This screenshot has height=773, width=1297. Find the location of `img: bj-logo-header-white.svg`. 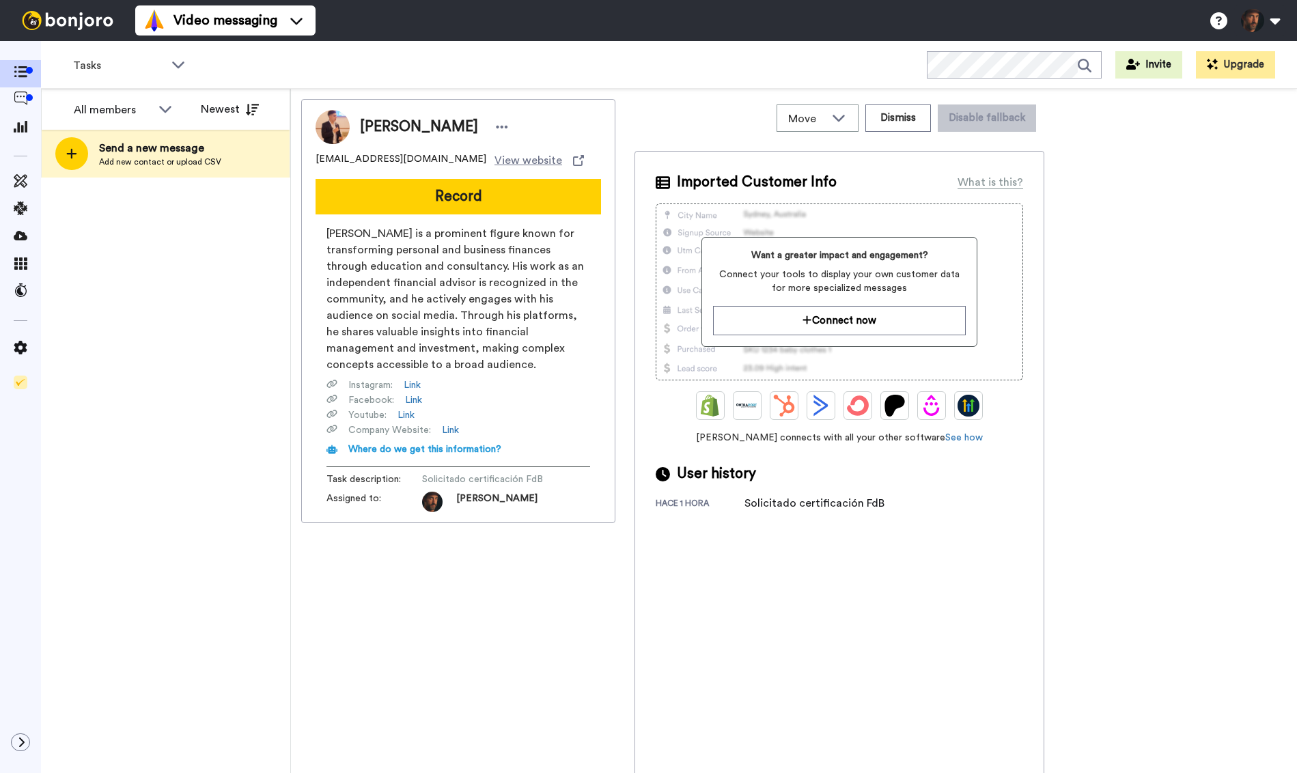

img: bj-logo-header-white.svg is located at coordinates (68, 20).